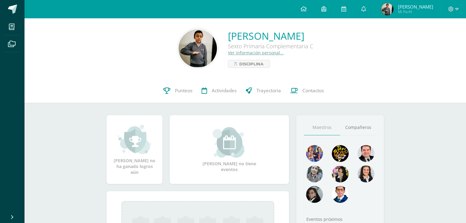 This screenshot has height=223, width=466. I want to click on img: 347e56e02a6c605bfc83091f318a9b7f.png, so click(387, 9).